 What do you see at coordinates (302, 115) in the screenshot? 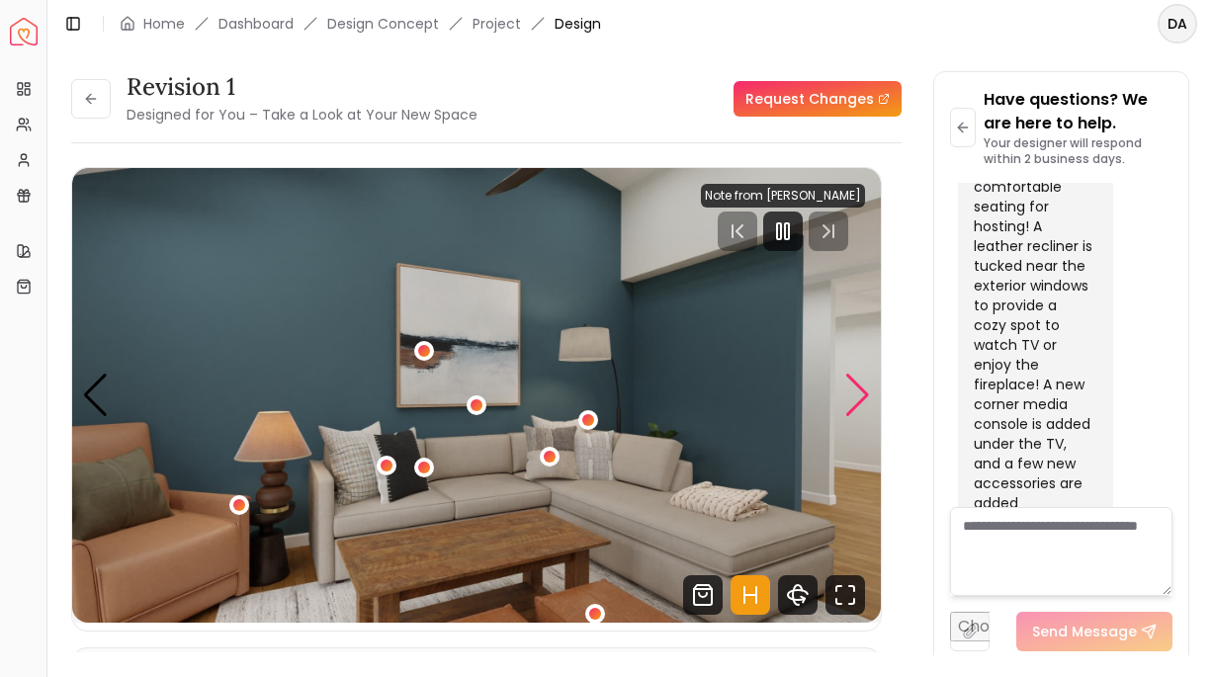
I see `small: Designed for You – Take a Look at Your New Space` at bounding box center [302, 115].